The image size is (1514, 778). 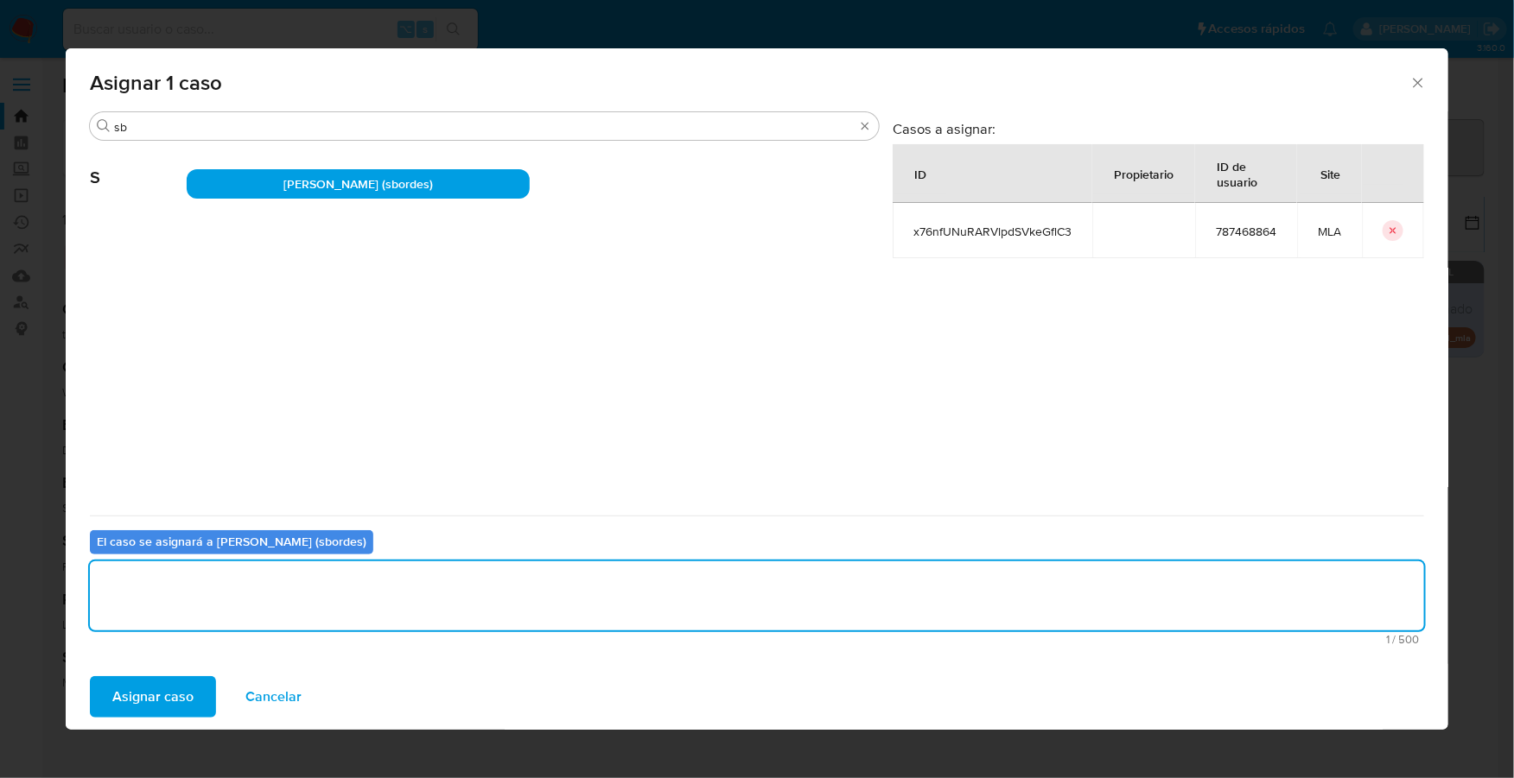 What do you see at coordinates (1158, 129) in the screenshot?
I see `h3: Casos a asignar:` at bounding box center [1158, 129].